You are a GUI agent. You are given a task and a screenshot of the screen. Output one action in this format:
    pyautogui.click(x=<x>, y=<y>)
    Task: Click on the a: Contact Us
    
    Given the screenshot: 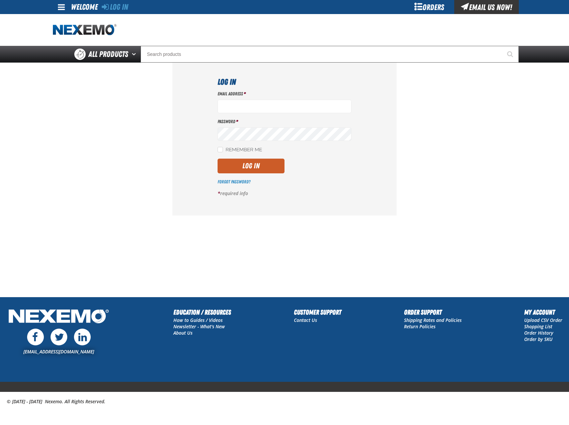 What is the action you would take?
    pyautogui.click(x=305, y=320)
    